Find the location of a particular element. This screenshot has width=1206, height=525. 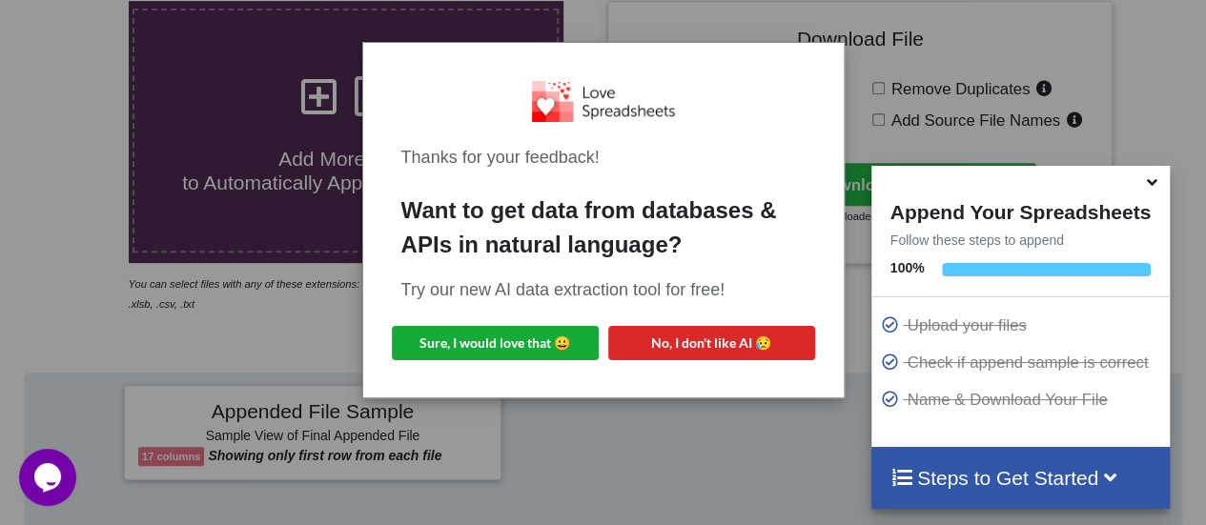

p: Check if append sample is correct is located at coordinates (1023, 362).